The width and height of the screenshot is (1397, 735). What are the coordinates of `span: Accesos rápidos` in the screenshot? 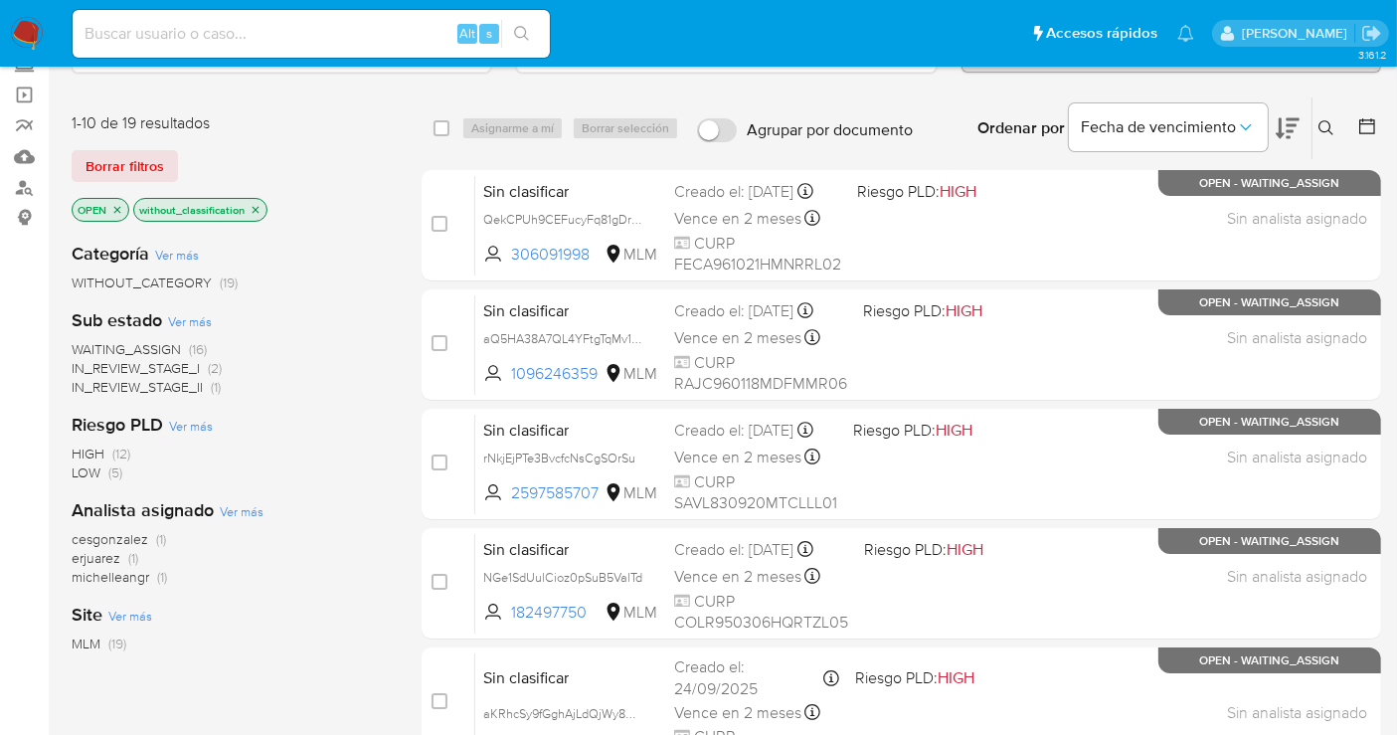 It's located at (1102, 33).